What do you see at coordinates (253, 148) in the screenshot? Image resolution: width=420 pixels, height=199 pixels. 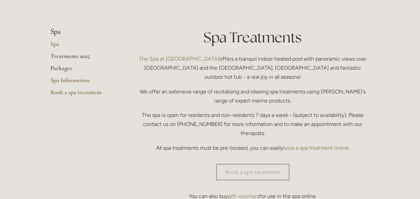 I see `p: All spa treatments must be pre-booked, you can easily .` at bounding box center [253, 148].